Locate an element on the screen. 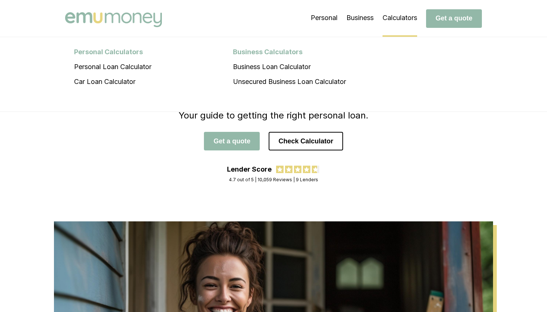 This screenshot has height=312, width=547. div: Personal Calculators is located at coordinates (113, 52).